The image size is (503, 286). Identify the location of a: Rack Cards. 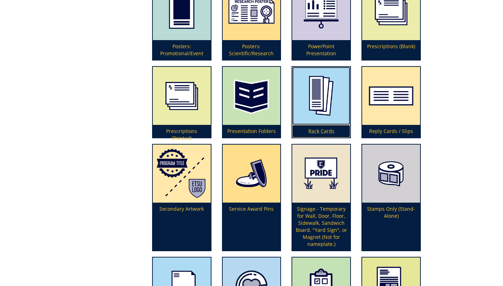
(321, 102).